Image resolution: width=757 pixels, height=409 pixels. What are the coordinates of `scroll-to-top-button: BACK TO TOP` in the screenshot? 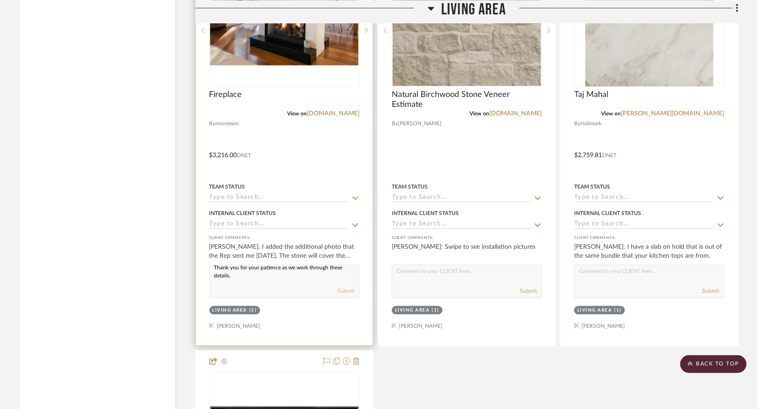 It's located at (713, 364).